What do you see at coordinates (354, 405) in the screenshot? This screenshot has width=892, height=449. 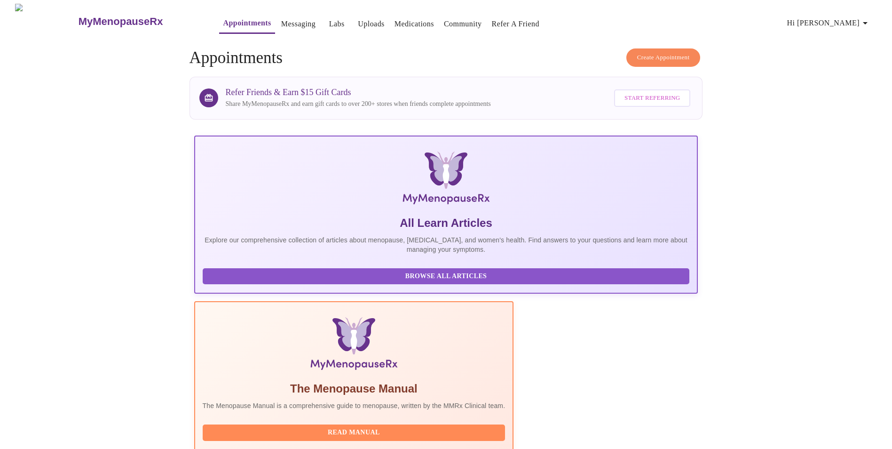 I see `p: The Menopause Manual is a comprehensive guide to menopause, written by the MMRx Clinical team.` at bounding box center [354, 405].